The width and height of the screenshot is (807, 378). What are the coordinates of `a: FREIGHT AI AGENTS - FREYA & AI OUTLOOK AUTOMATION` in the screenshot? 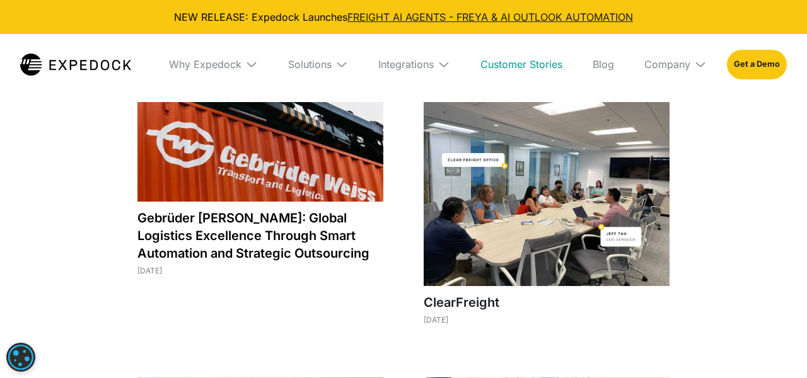 It's located at (490, 17).